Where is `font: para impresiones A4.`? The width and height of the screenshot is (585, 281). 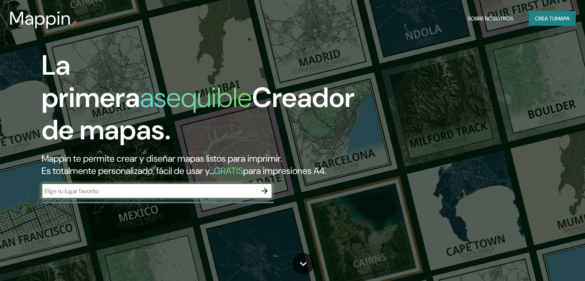
font: para impresiones A4. is located at coordinates (285, 170).